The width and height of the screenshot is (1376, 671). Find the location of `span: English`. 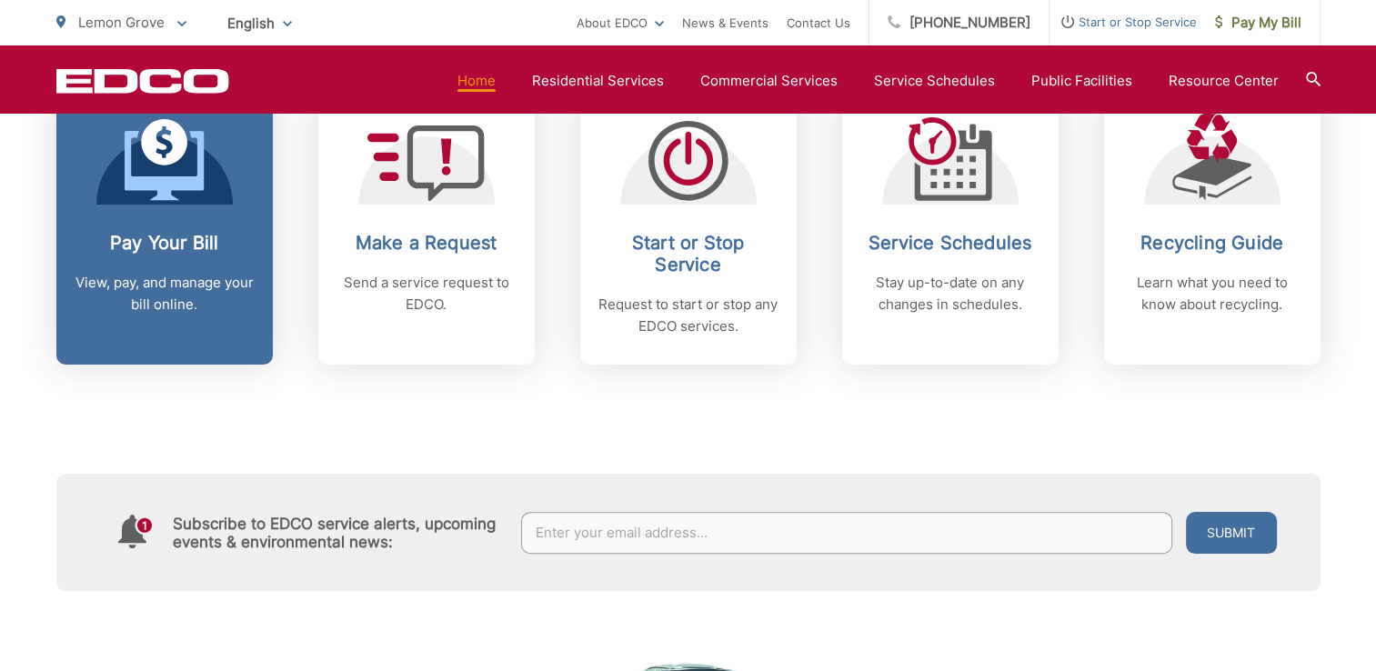

span: English is located at coordinates (259, 23).